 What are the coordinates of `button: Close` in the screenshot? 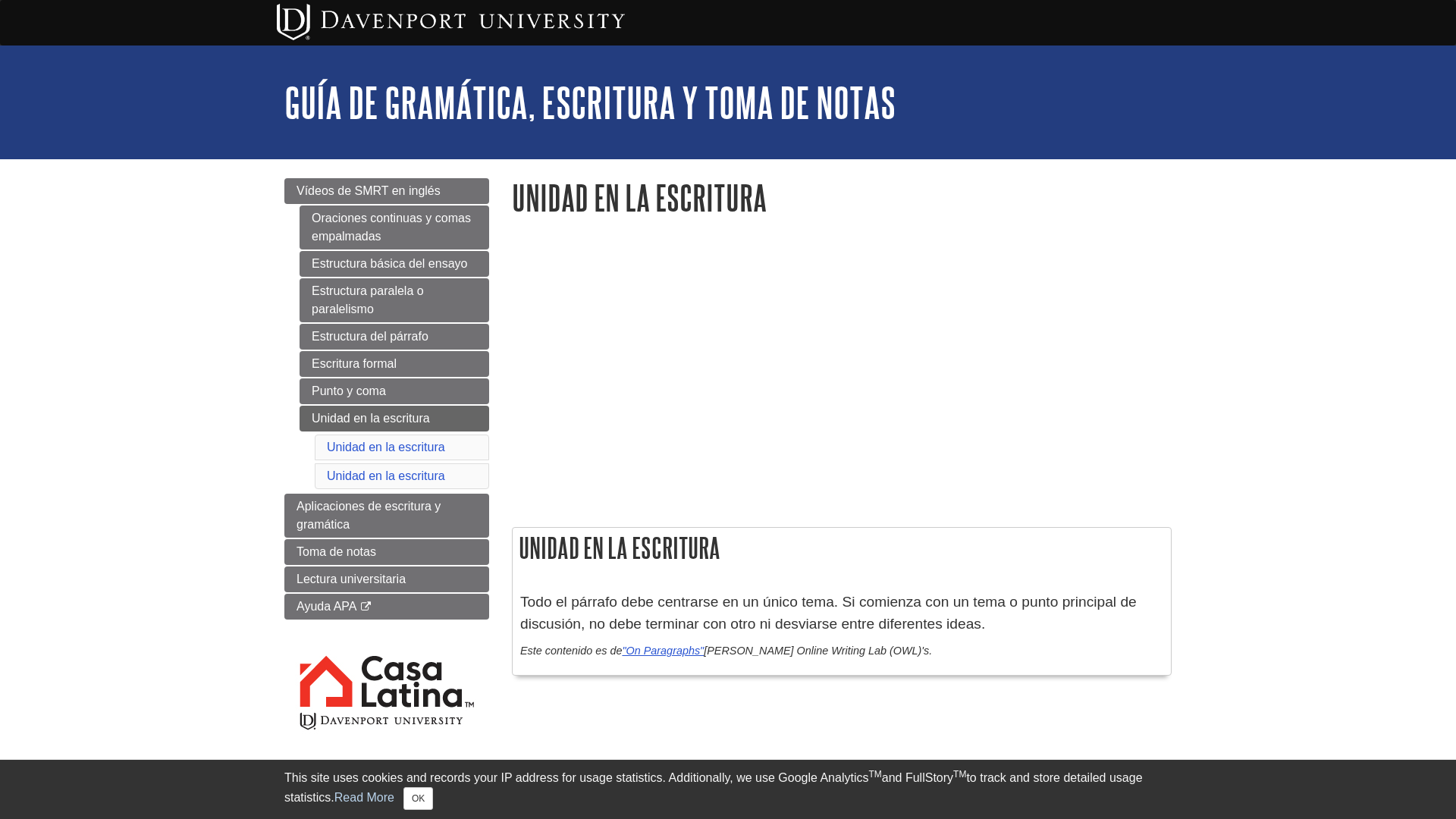 It's located at (418, 798).